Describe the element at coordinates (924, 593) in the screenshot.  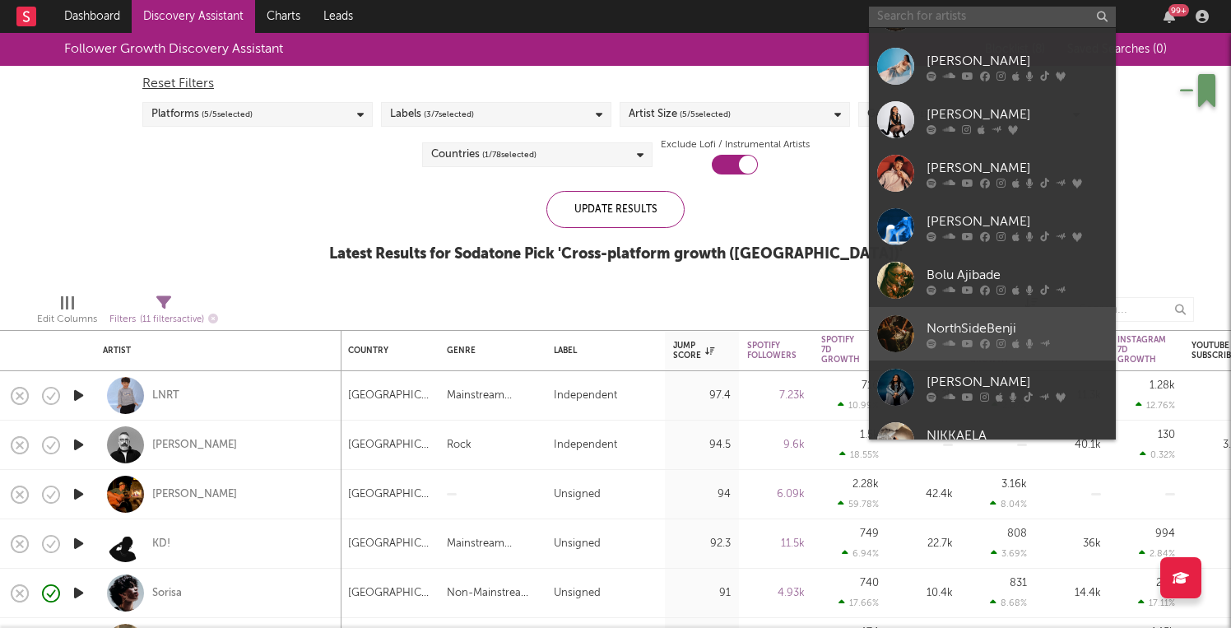
I see `div: 10.4k` at that location.